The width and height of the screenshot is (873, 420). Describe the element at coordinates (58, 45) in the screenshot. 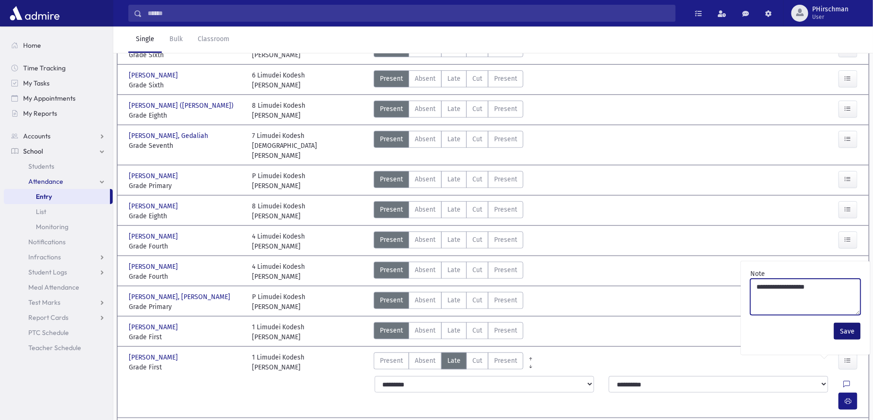

I see `a: Home` at that location.